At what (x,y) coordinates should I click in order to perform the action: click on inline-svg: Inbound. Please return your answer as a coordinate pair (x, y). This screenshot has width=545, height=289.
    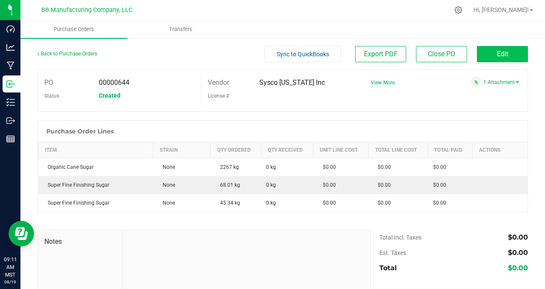
    Looking at the image, I should click on (11, 84).